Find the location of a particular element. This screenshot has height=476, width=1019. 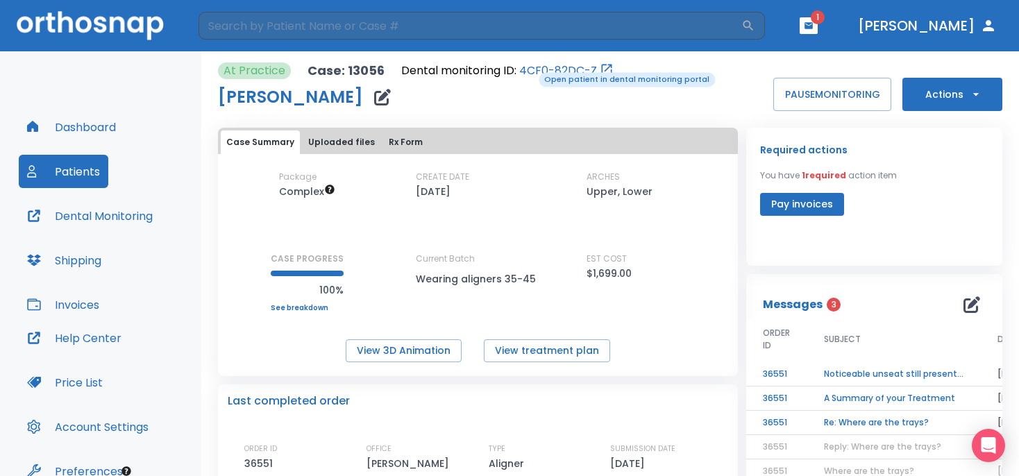

img: Orthosnap is located at coordinates (90, 25).